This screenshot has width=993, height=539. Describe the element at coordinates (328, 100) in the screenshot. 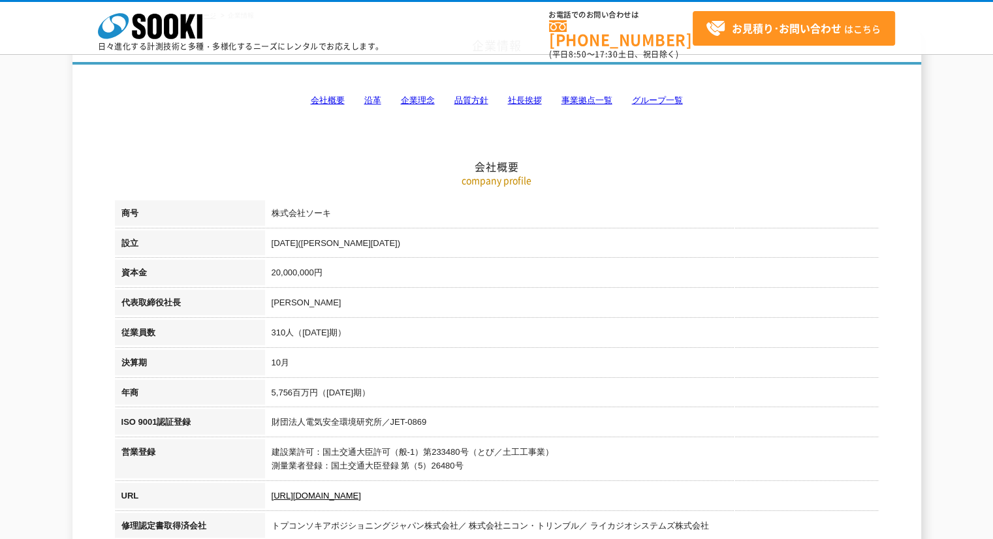

I see `a: 会社概要` at that location.